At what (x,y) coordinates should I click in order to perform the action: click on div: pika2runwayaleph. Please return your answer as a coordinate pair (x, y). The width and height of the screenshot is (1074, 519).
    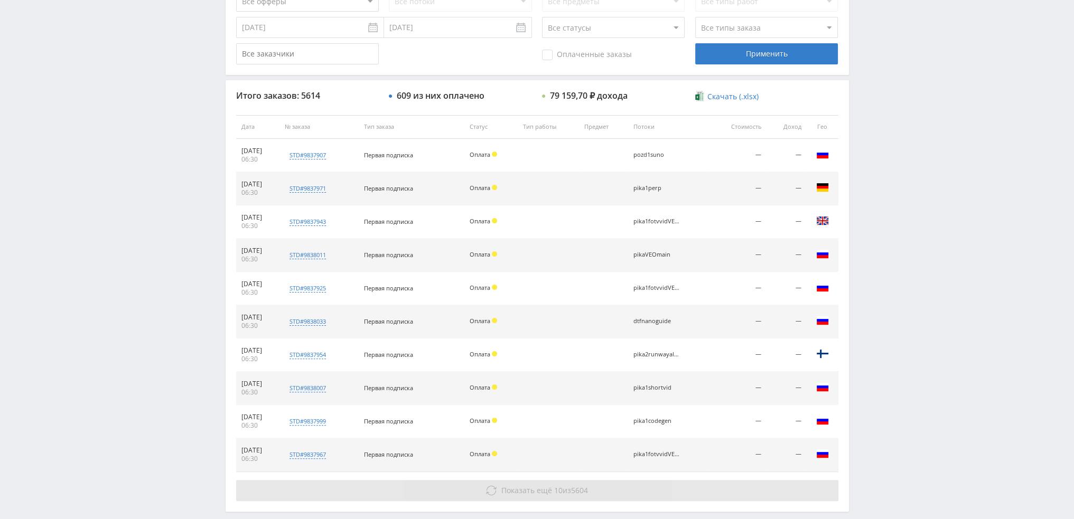
    Looking at the image, I should click on (657, 354).